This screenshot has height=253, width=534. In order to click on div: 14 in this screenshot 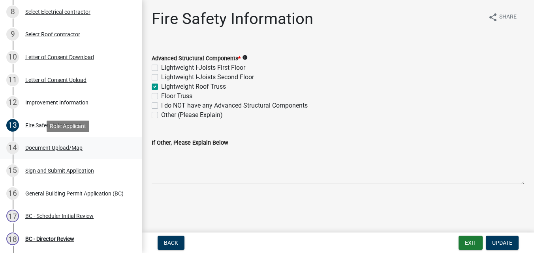, I will do `click(13, 148)`.